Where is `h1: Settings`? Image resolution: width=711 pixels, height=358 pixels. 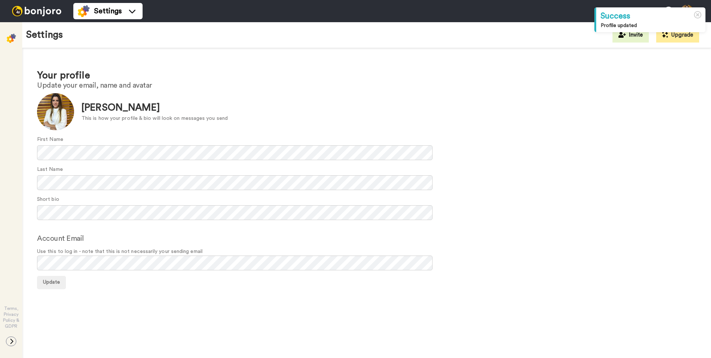 h1: Settings is located at coordinates (44, 35).